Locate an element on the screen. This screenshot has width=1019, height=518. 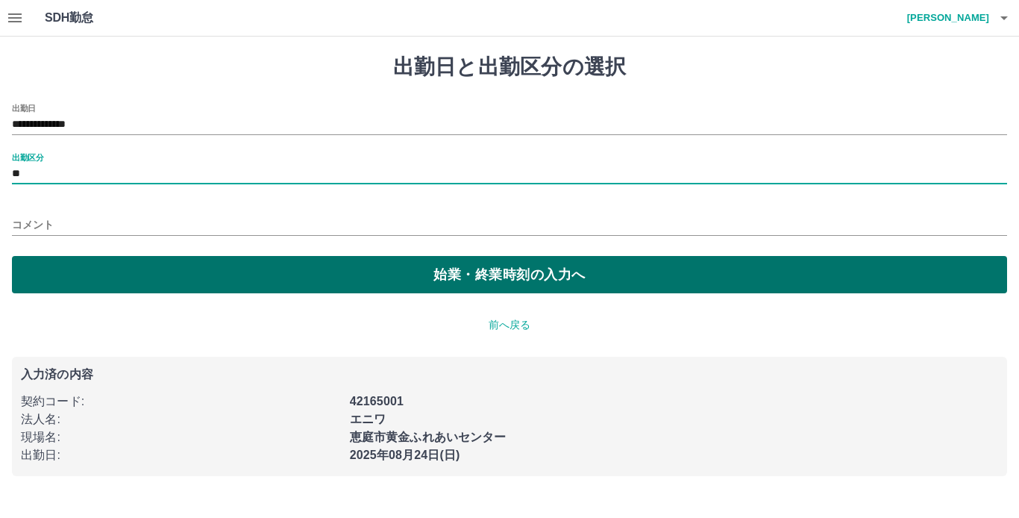
p: 出勤日 : is located at coordinates (181, 455).